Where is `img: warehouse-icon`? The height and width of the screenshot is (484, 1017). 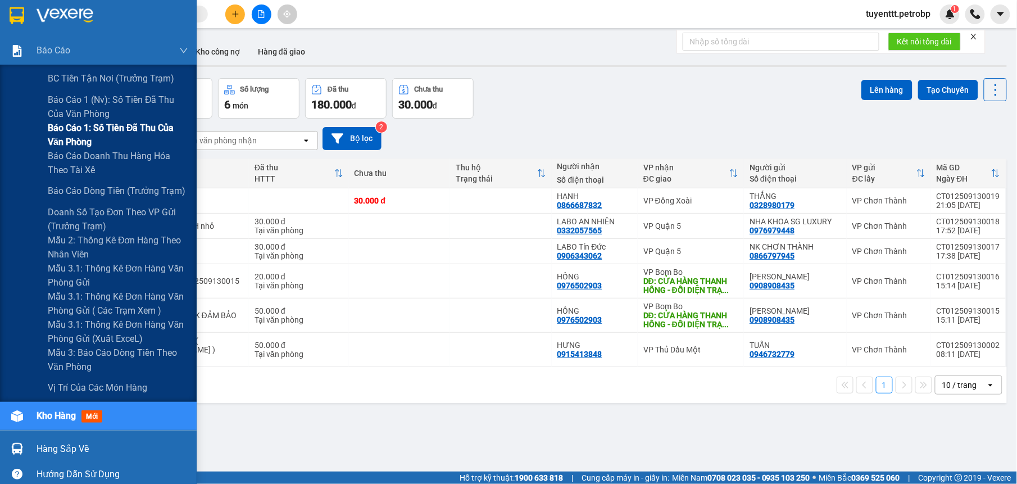 img: warehouse-icon is located at coordinates (17, 448).